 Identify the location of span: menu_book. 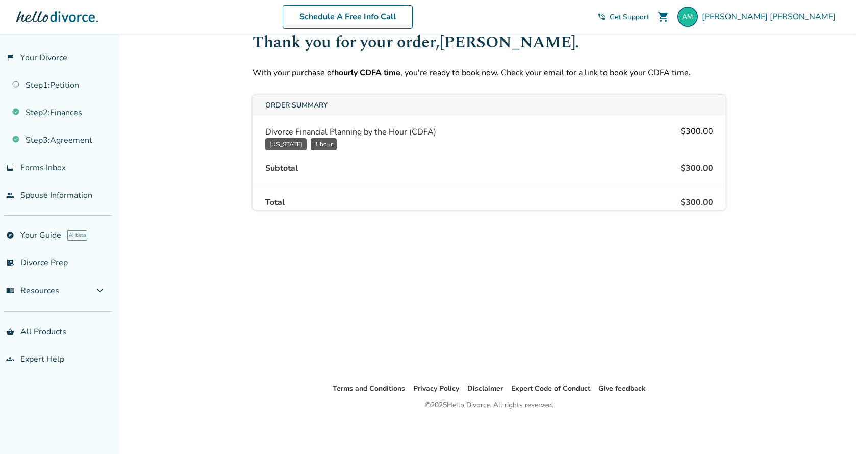
(10, 291).